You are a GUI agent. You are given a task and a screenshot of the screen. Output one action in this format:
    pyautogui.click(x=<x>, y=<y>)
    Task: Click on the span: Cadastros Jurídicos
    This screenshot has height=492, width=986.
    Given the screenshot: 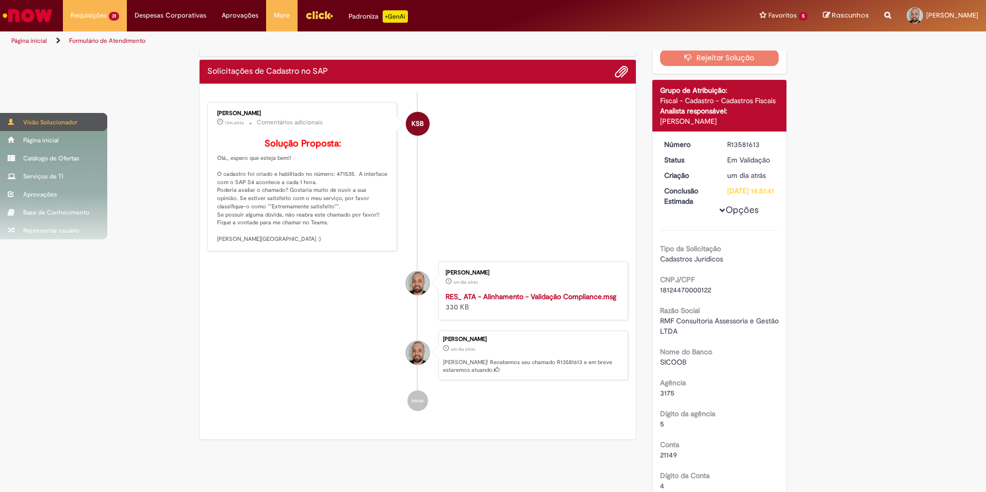 What is the action you would take?
    pyautogui.click(x=692, y=259)
    